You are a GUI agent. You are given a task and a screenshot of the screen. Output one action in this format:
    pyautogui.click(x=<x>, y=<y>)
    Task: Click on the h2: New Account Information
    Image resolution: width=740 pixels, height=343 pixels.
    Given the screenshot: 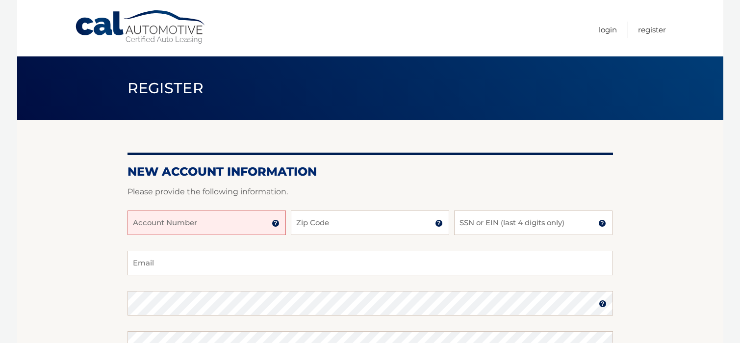 What is the action you would take?
    pyautogui.click(x=370, y=172)
    